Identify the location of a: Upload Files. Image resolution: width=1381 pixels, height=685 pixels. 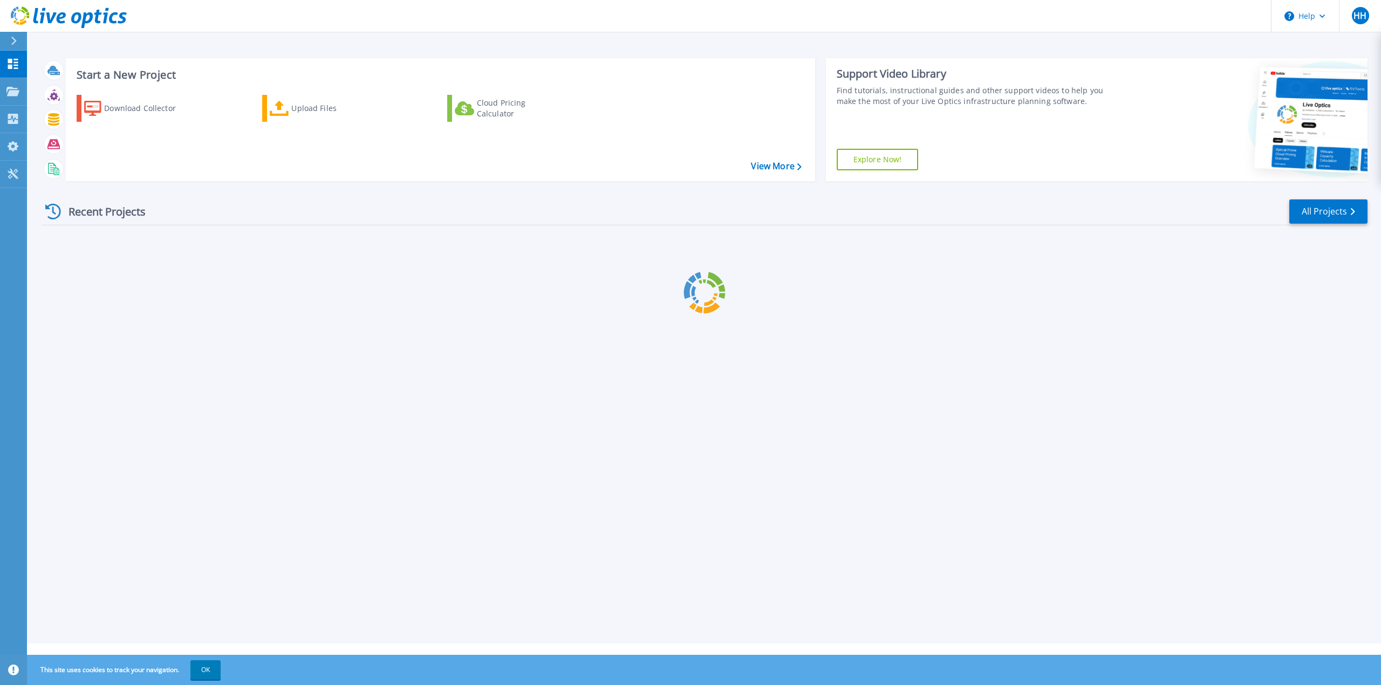
(322, 108).